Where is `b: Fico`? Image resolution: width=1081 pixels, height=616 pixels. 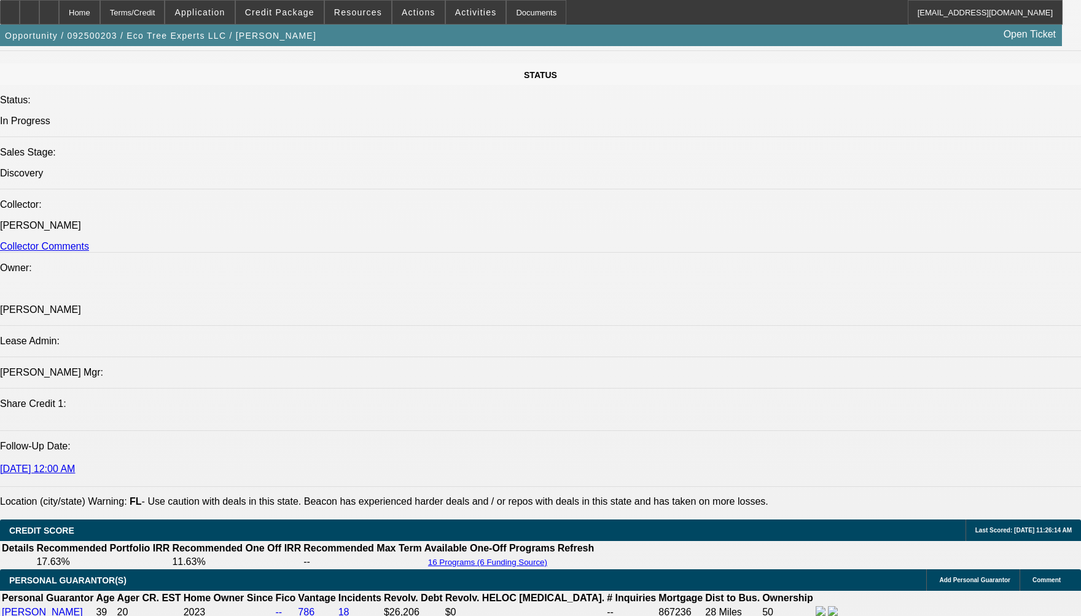
b: Fico is located at coordinates (285, 597).